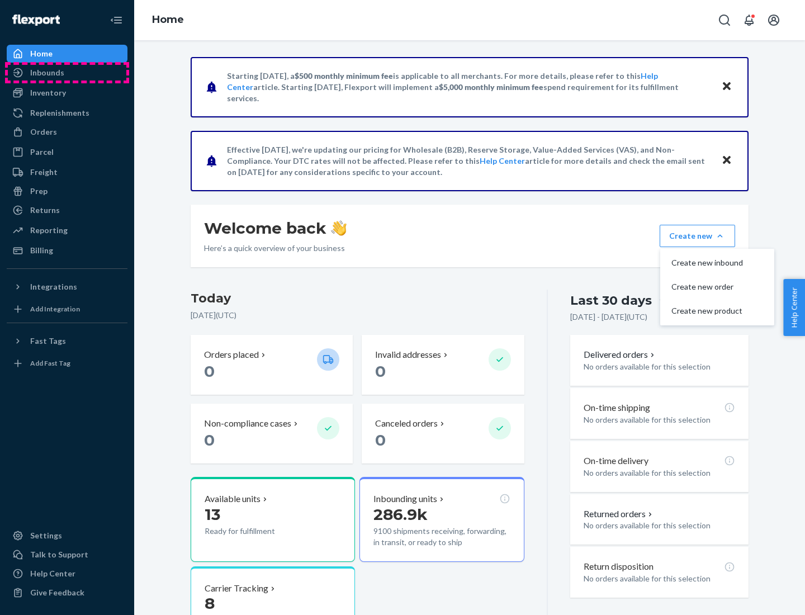 The height and width of the screenshot is (615, 805). Describe the element at coordinates (405, 499) in the screenshot. I see `p: Inbounding units` at that location.